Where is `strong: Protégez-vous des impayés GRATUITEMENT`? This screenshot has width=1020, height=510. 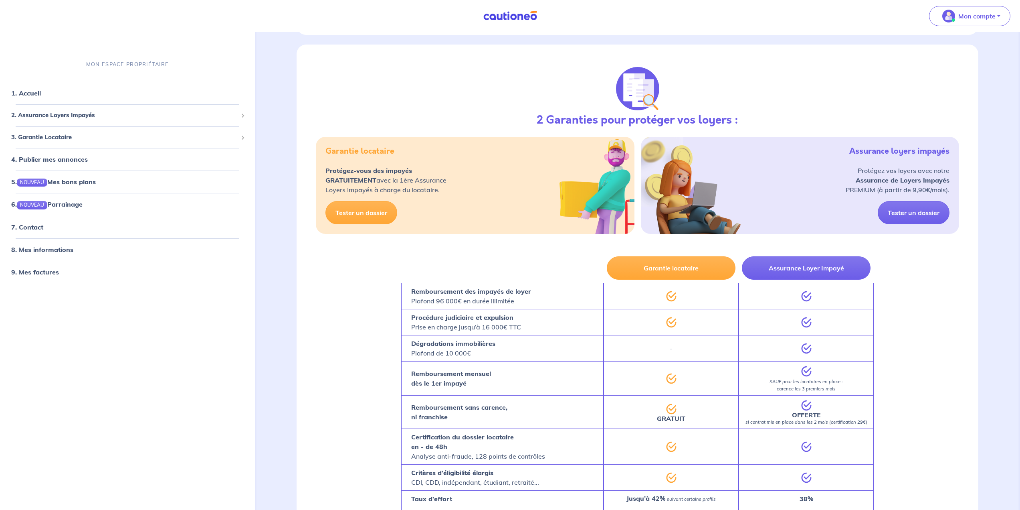 strong: Protégez-vous des impayés GRATUITEMENT is located at coordinates (369, 175).